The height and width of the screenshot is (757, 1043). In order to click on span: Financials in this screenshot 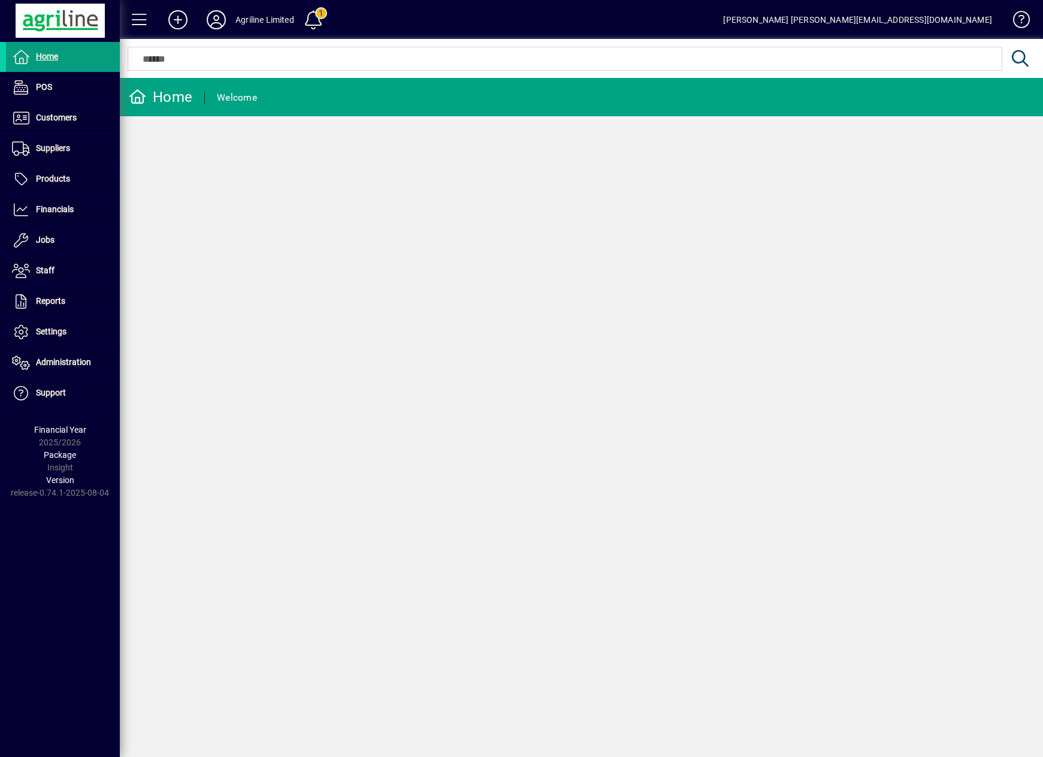, I will do `click(55, 209)`.